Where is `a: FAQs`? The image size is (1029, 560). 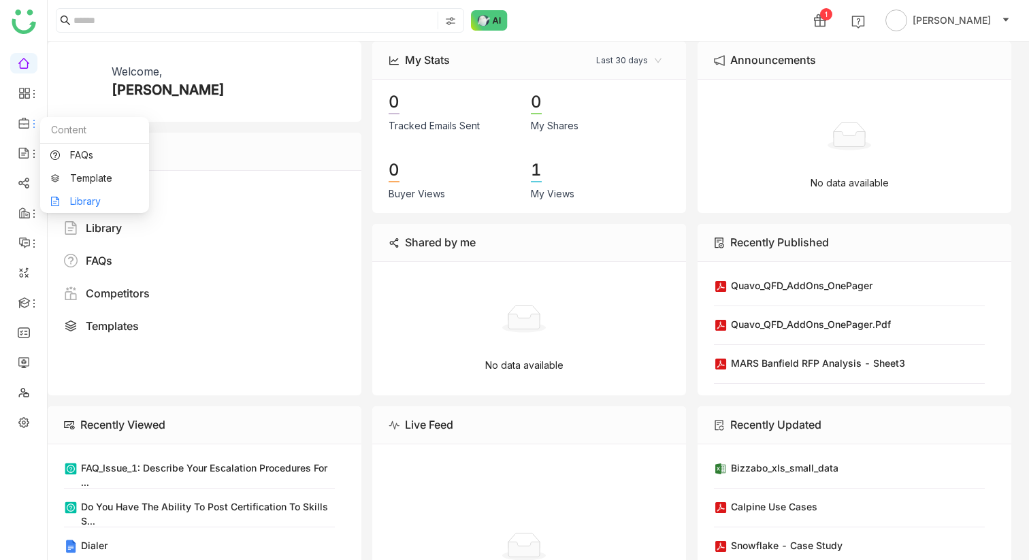 a: FAQs is located at coordinates (95, 155).